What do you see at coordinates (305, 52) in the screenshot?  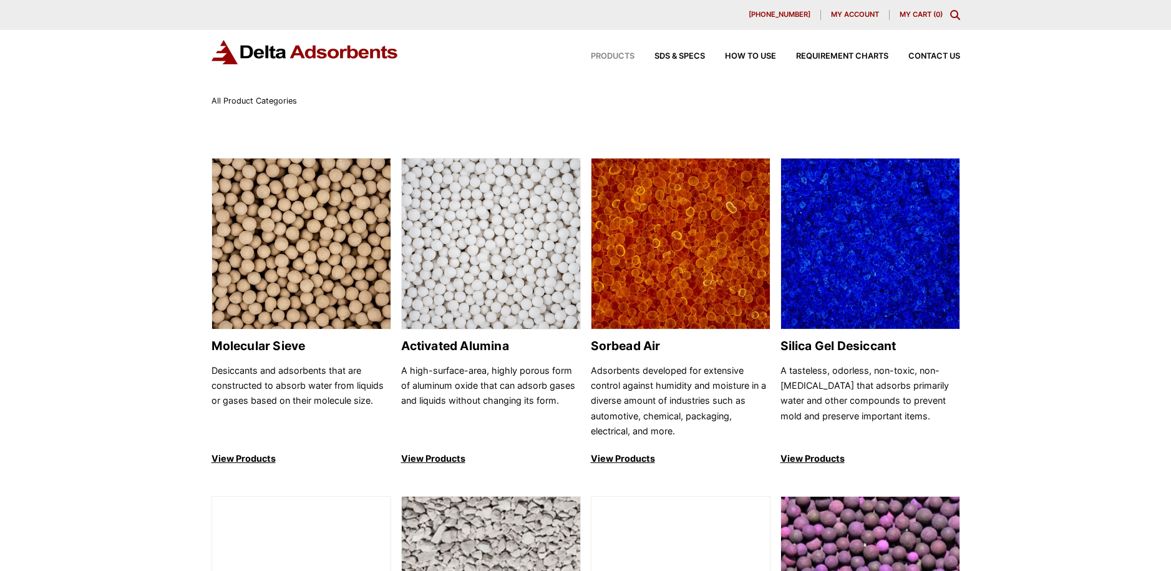 I see `a: Delta Adsorbents` at bounding box center [305, 52].